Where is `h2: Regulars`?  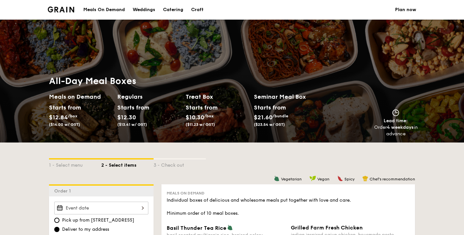 h2: Regulars is located at coordinates (149, 97).